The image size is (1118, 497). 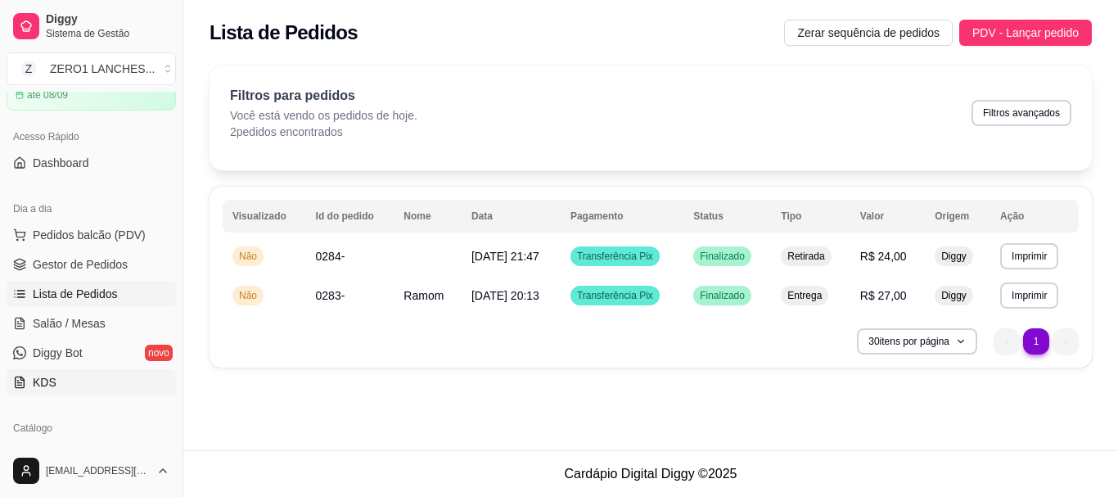 I want to click on p: Filtros para pedidos, so click(x=323, y=96).